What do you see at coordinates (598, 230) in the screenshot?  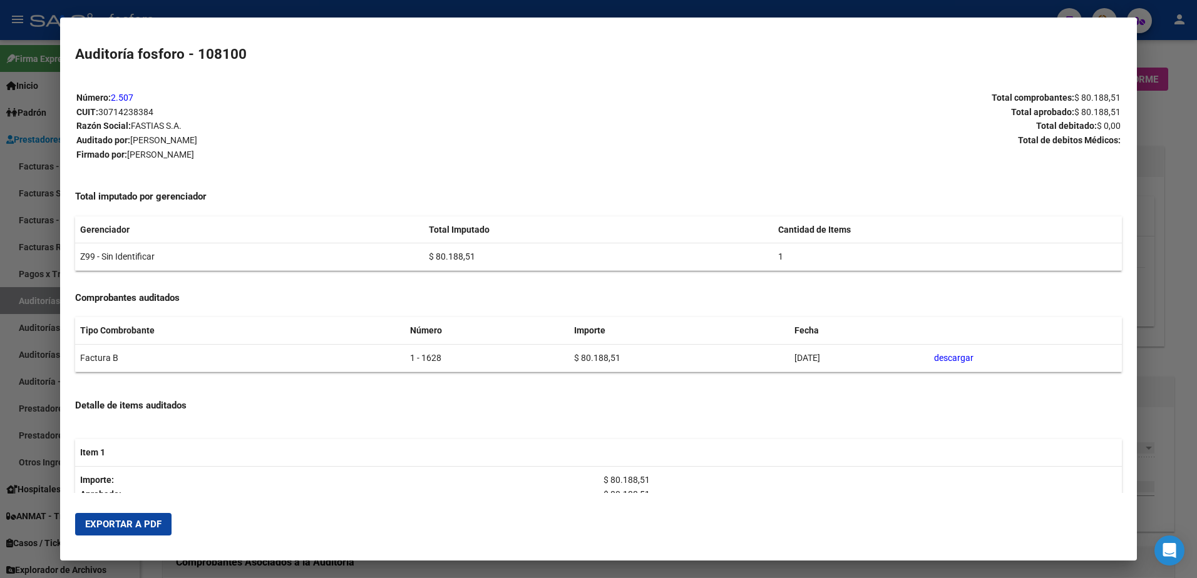 I see `th: Total Imputado` at bounding box center [598, 230].